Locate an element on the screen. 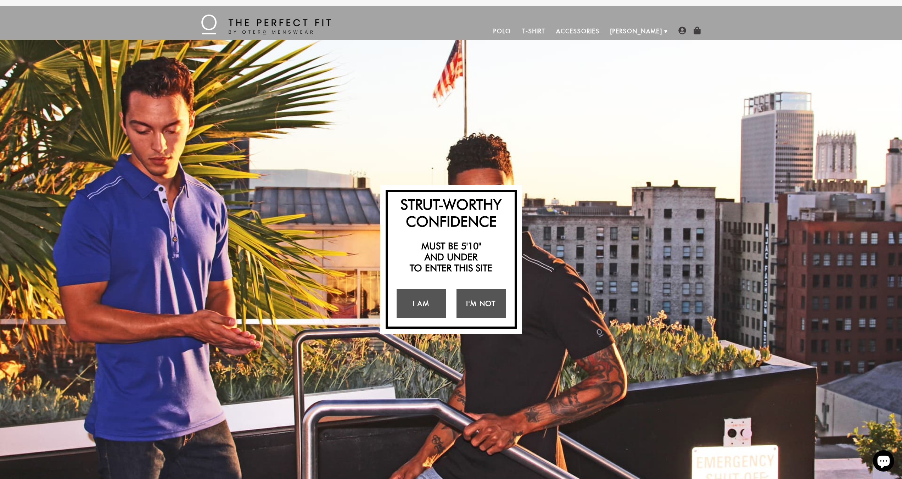 This screenshot has width=902, height=479. a: I Am is located at coordinates (421, 303).